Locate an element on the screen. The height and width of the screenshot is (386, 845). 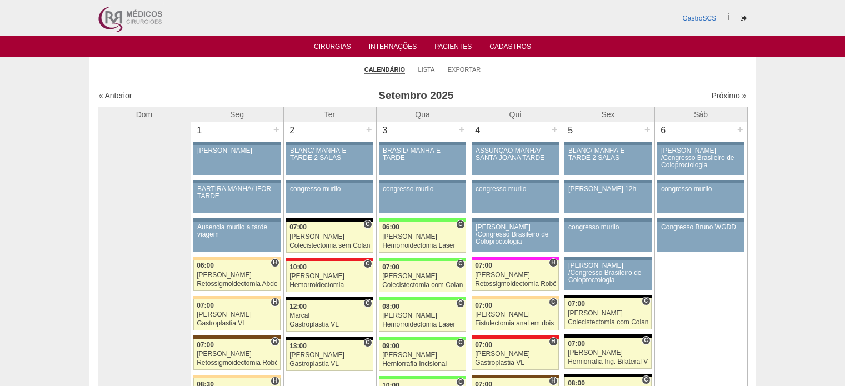
div: Colecistectomia sem Colangiografia VL is located at coordinates (330, 246).